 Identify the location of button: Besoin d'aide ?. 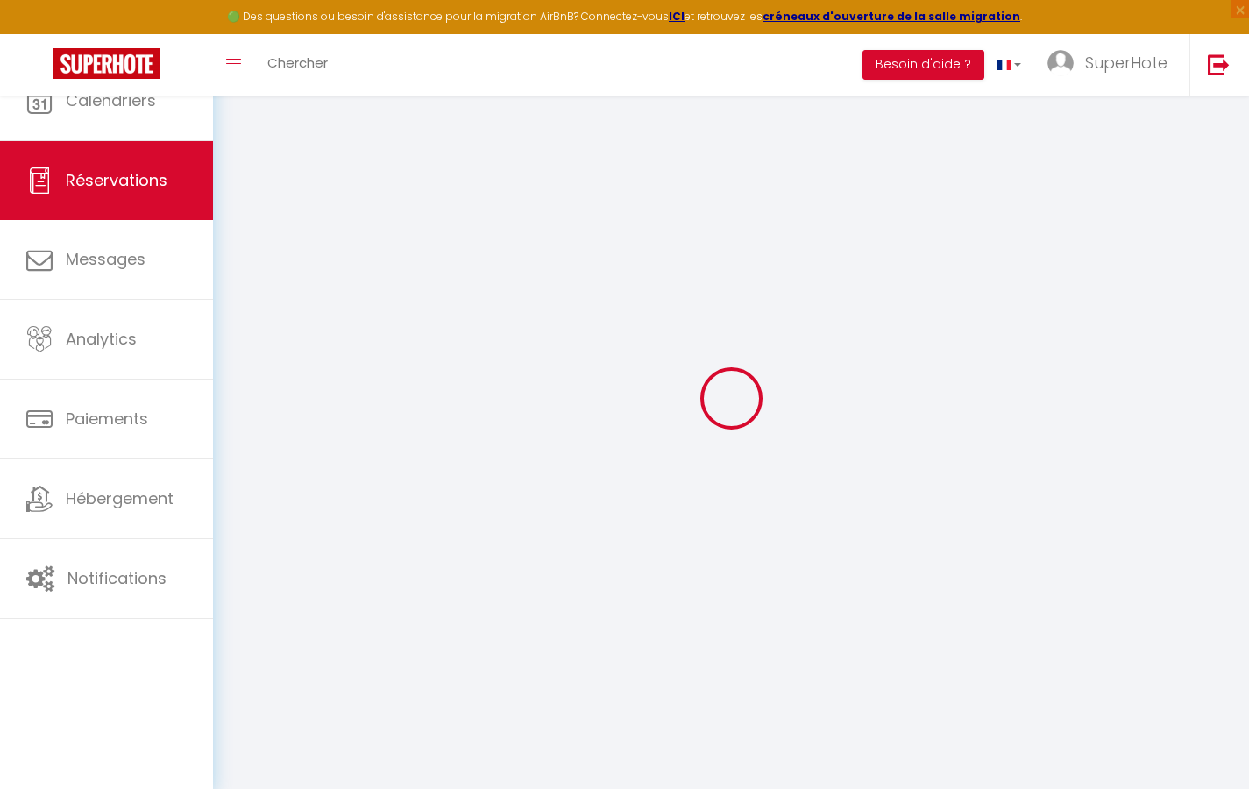
(923, 65).